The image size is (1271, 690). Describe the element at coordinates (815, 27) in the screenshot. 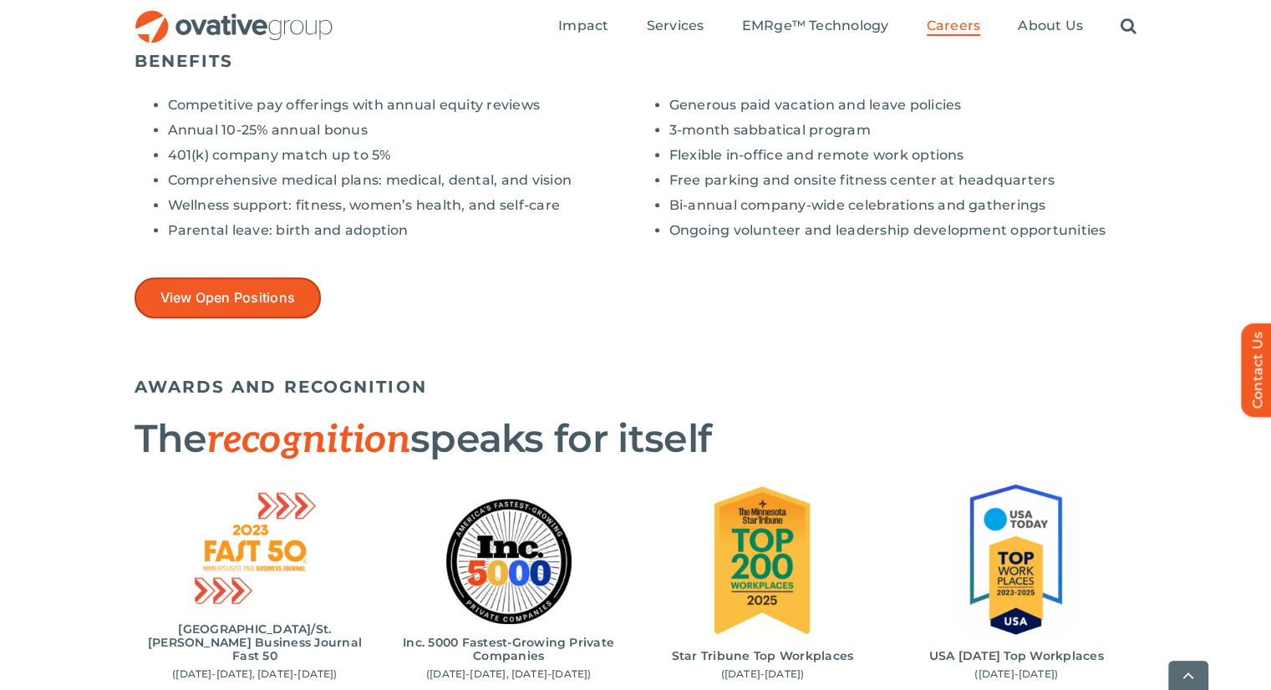

I see `a: EMRge™ Technology` at that location.